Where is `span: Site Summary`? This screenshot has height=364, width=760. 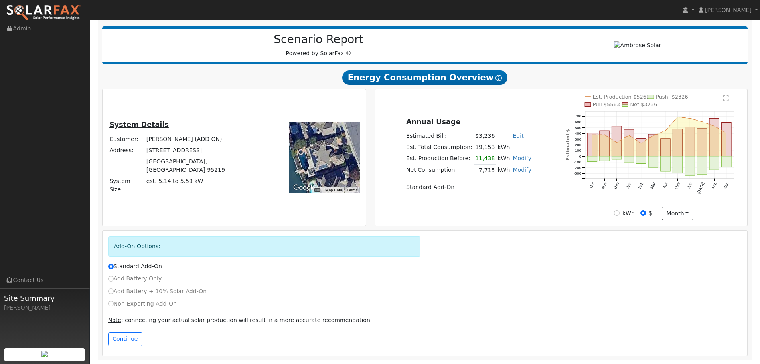
span: Site Summary is located at coordinates (45, 298).